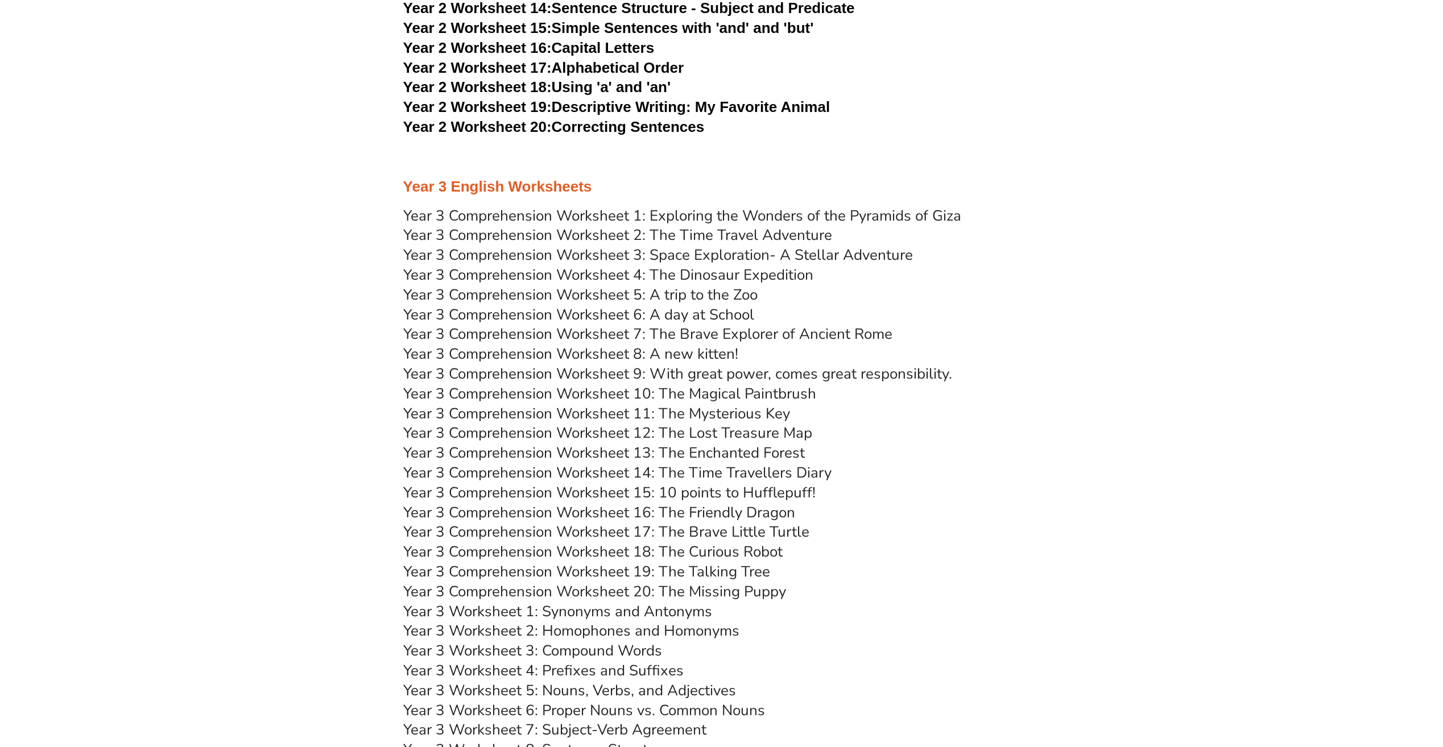  Describe the element at coordinates (610, 394) in the screenshot. I see `a: Year 3 Comprehension Worksheet 10: The Magical Paintbrush` at that location.